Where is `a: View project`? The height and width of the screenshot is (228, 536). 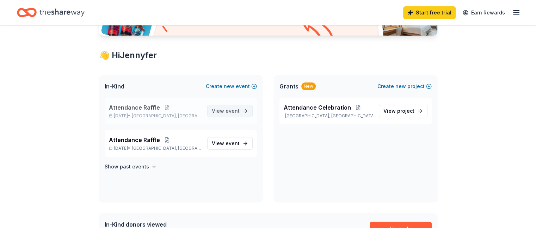
a: View project is located at coordinates (403, 111).